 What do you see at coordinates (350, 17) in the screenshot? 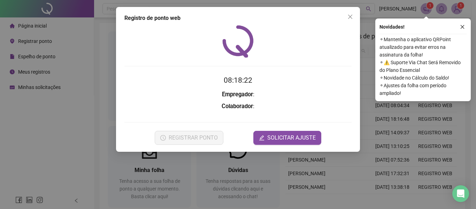
I see `button: Close` at bounding box center [350, 17].